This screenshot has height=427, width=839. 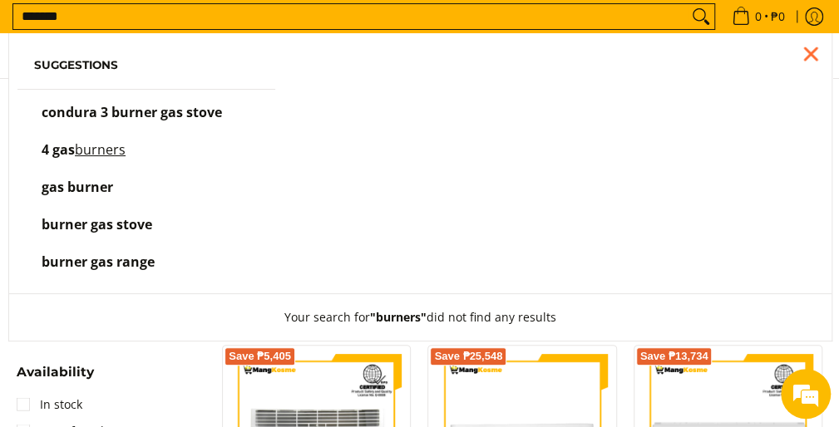 I want to click on span: We're online!, so click(x=163, y=199).